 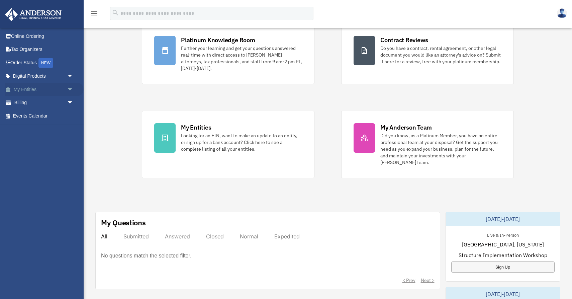 What do you see at coordinates (46, 63) in the screenshot?
I see `div: NEW` at bounding box center [46, 63].